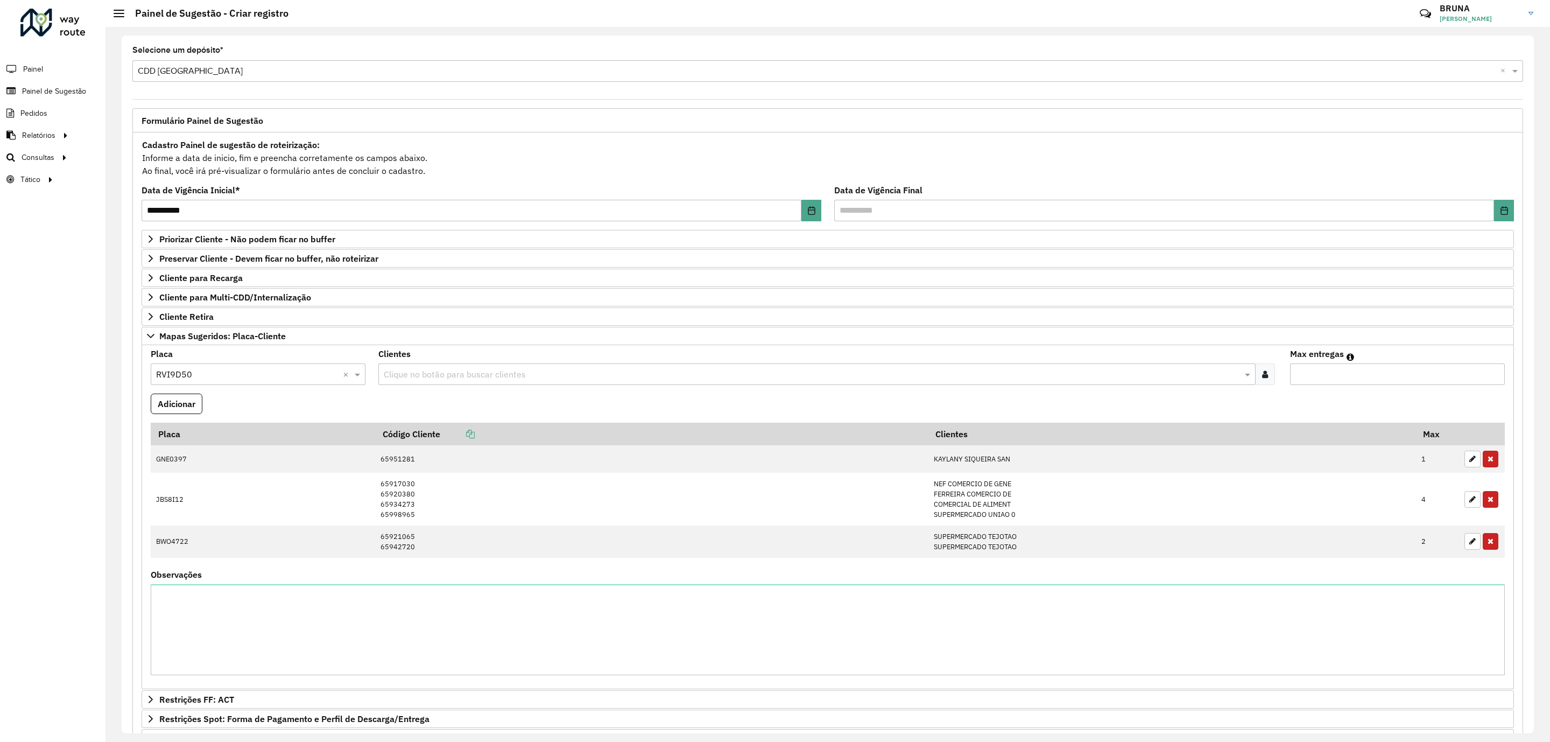  I want to click on h2: Painel de Sugestão - Criar registro, so click(206, 13).